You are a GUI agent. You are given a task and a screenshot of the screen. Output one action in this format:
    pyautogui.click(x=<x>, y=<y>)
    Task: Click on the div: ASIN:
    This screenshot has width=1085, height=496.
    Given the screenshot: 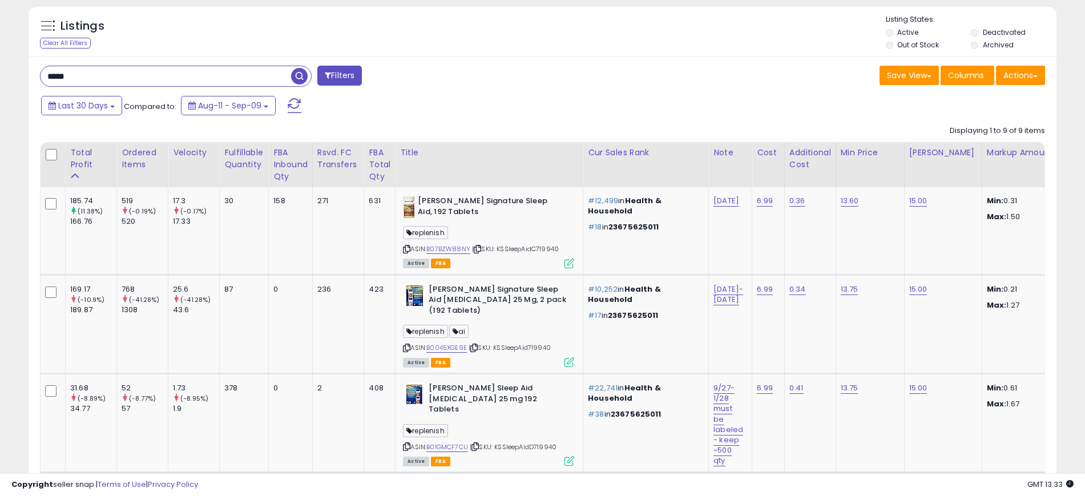 What is the action you would take?
    pyautogui.click(x=489, y=231)
    